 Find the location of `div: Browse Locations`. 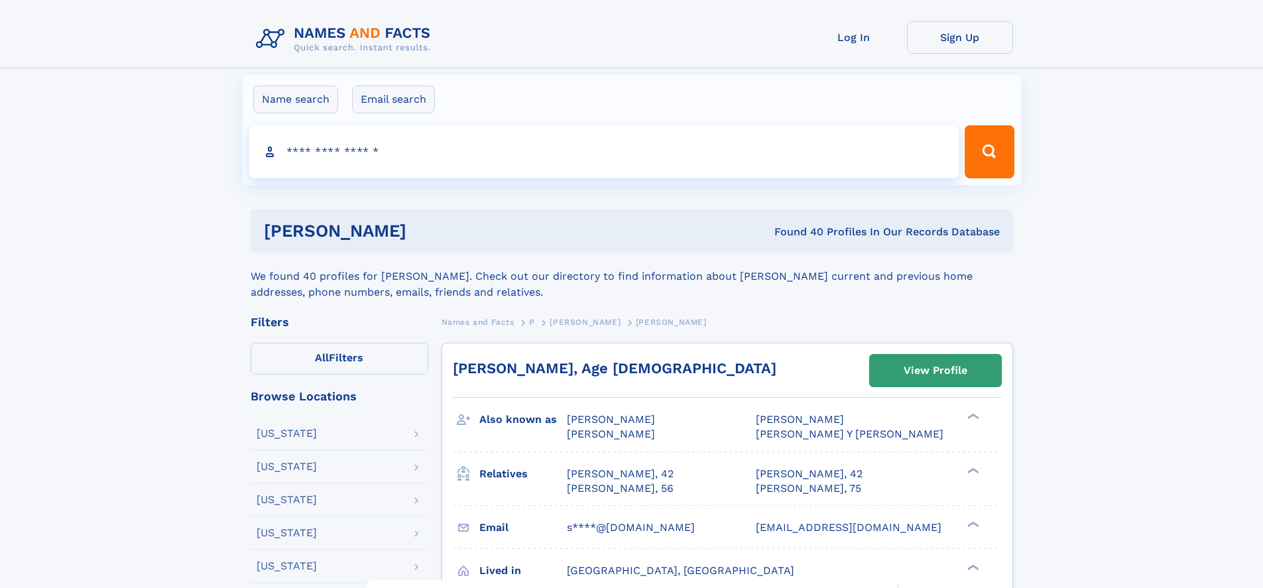

div: Browse Locations is located at coordinates (340, 397).